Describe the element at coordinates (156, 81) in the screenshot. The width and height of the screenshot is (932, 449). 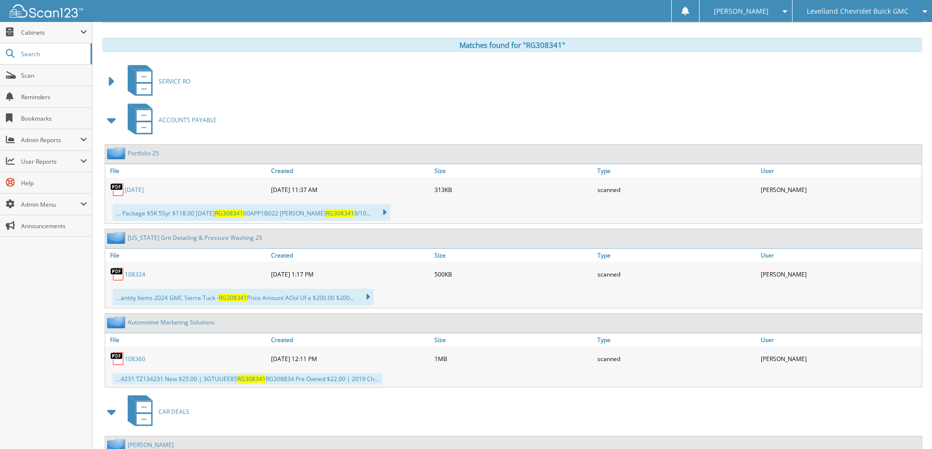
I see `a: SERVICE RO` at that location.